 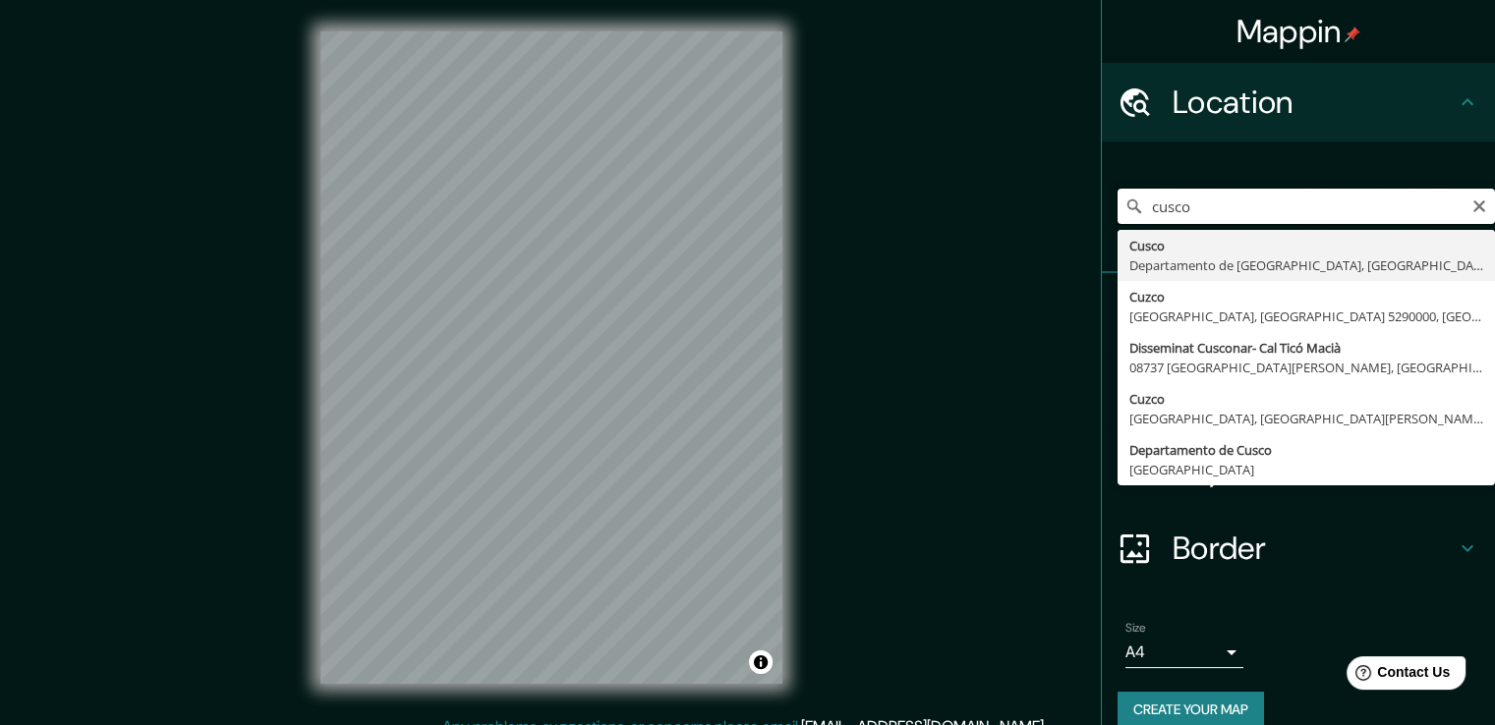 What do you see at coordinates (1135, 628) in the screenshot?
I see `label: Size` at bounding box center [1135, 628].